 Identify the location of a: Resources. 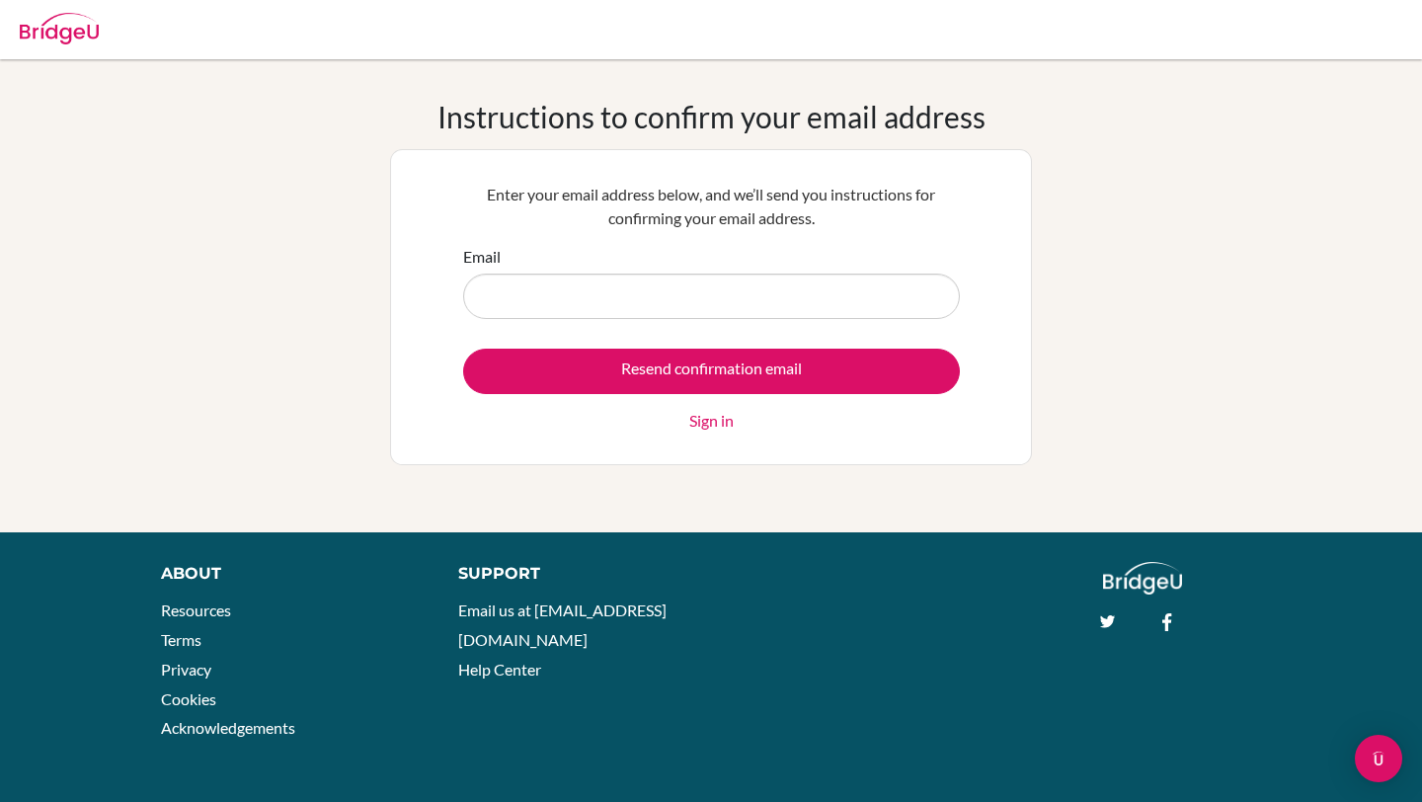
(196, 609).